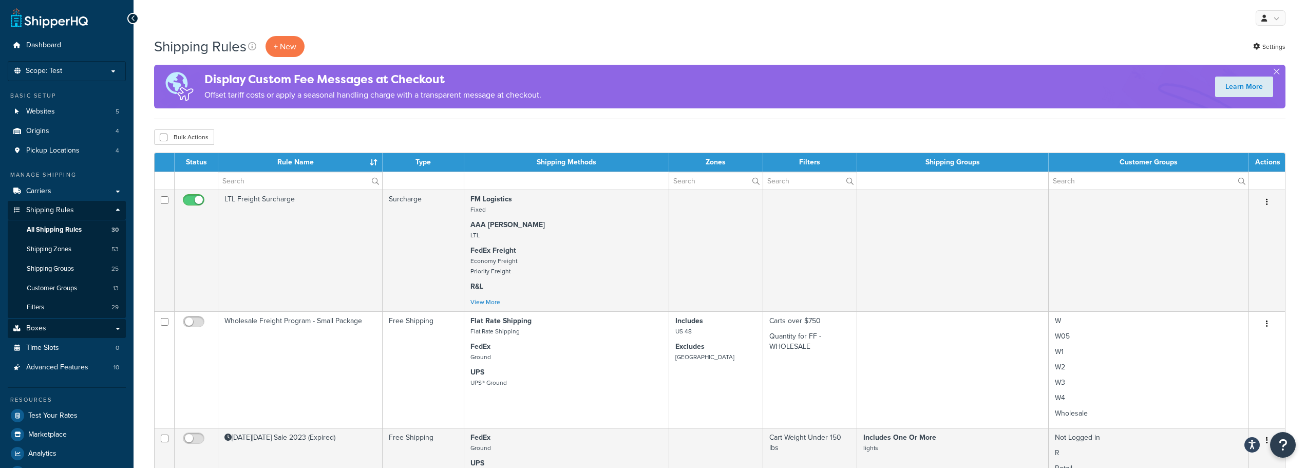 Image resolution: width=1306 pixels, height=468 pixels. What do you see at coordinates (67, 307) in the screenshot?
I see `a: Filters 29` at bounding box center [67, 307].